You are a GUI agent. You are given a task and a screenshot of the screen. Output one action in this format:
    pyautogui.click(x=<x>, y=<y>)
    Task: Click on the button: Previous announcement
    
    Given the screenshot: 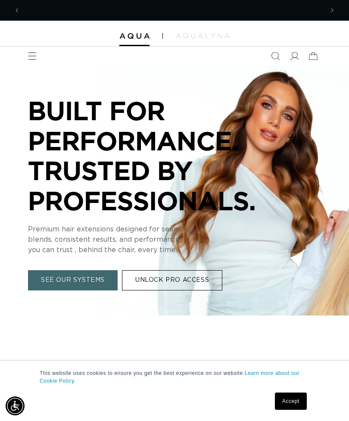 What is the action you would take?
    pyautogui.click(x=17, y=10)
    